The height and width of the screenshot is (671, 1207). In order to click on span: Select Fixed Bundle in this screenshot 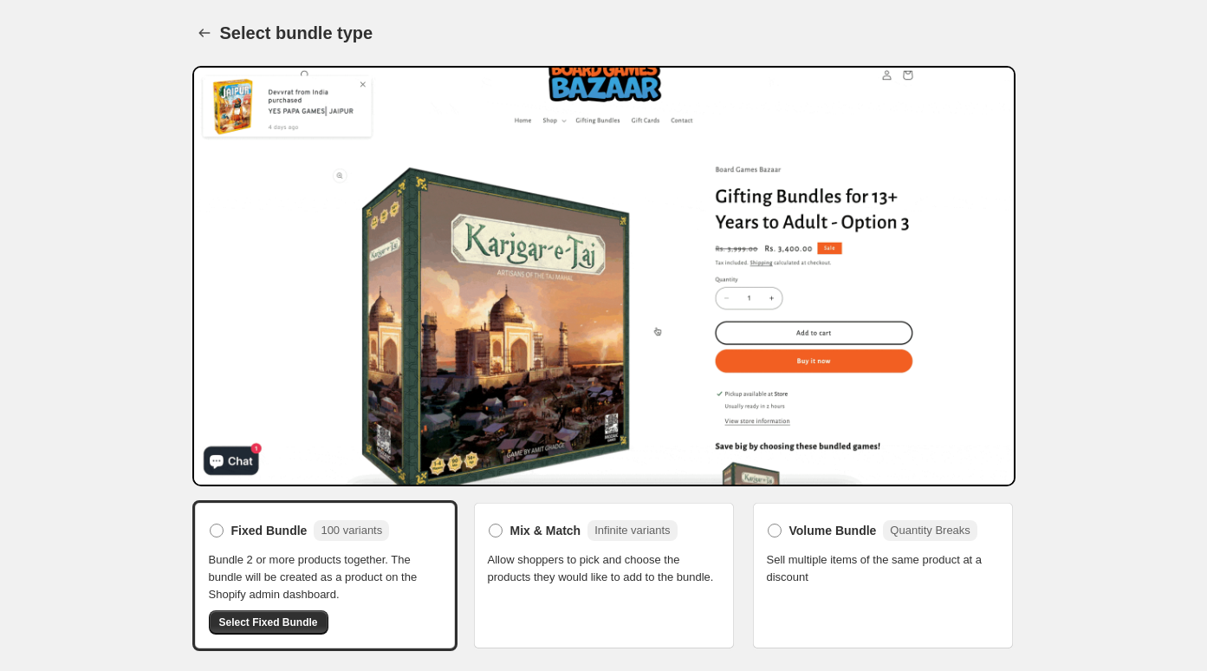, I will do `click(269, 622)`.